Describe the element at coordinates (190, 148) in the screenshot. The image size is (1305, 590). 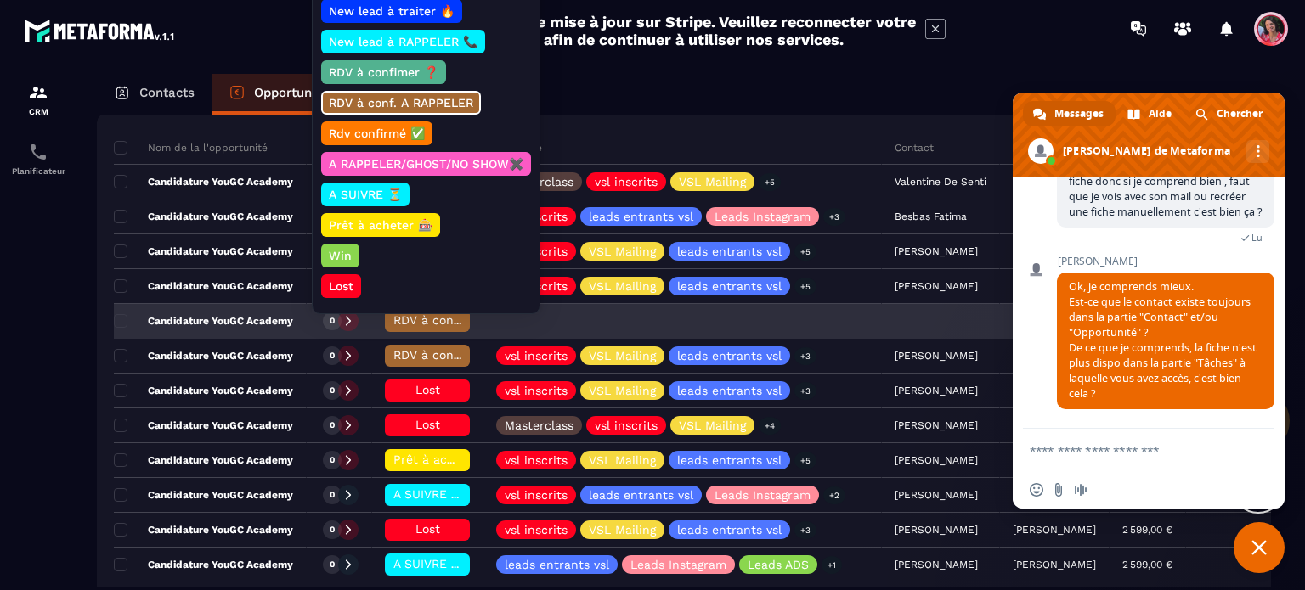
I see `p: Nom de la l'opportunité` at that location.